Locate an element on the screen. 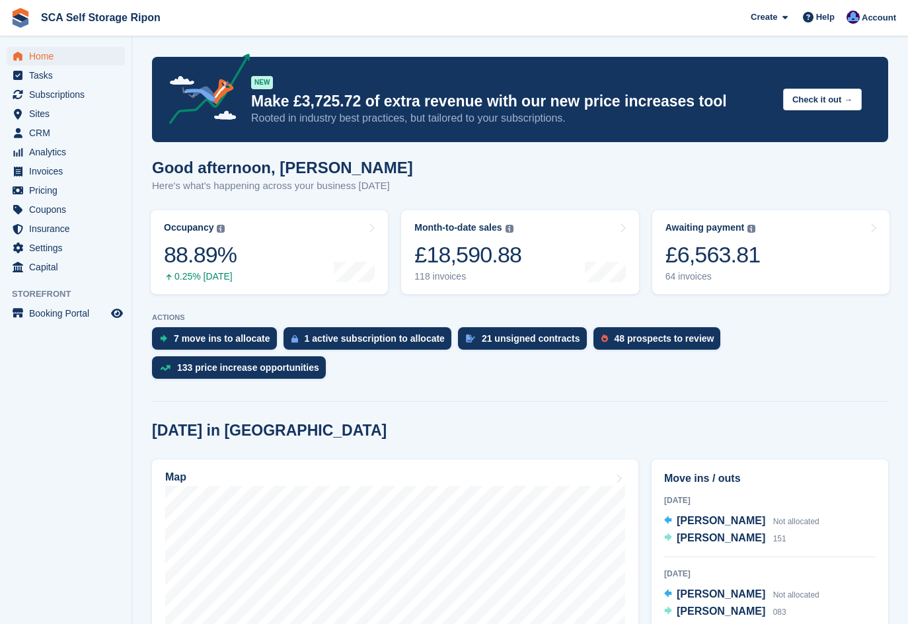  img: price-adjustments-announcement-icon-8257ccfd72463d97f412b2fc003d46551f7dbcb40ab6d574587a9cd5c0d94... is located at coordinates (204, 91).